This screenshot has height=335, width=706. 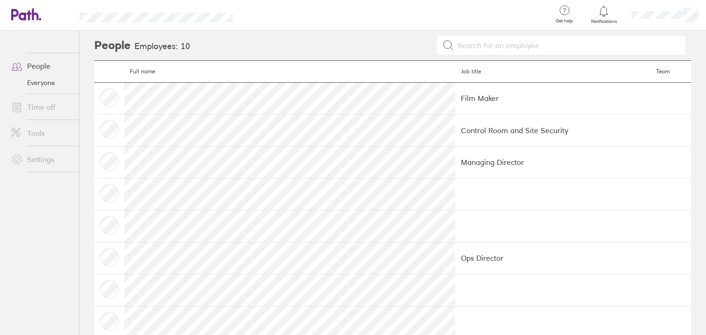 What do you see at coordinates (553, 98) in the screenshot?
I see `td: Film Maker` at bounding box center [553, 98].